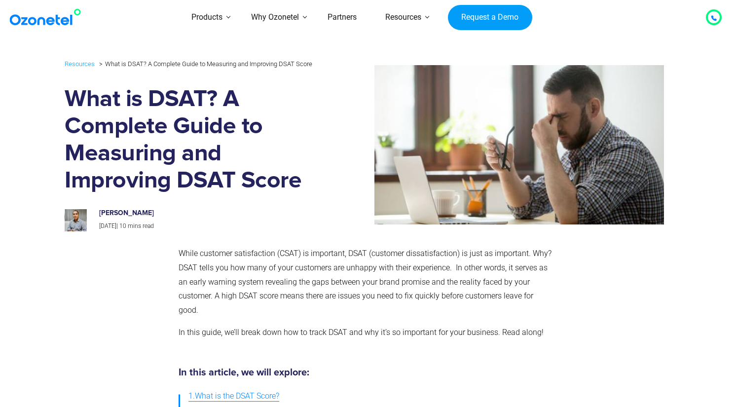  I want to click on span: In this guide, we’ll break down how to track DSAT and why it’s so important for your business. Re..., so click(361, 332).